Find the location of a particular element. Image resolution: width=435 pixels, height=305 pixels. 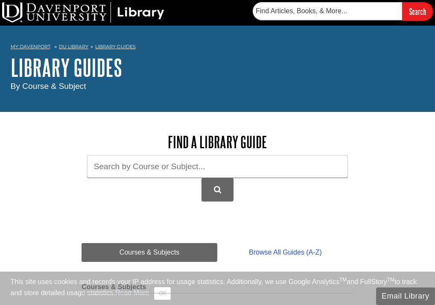

input: Find Articles, Books, & More... is located at coordinates (327, 11).